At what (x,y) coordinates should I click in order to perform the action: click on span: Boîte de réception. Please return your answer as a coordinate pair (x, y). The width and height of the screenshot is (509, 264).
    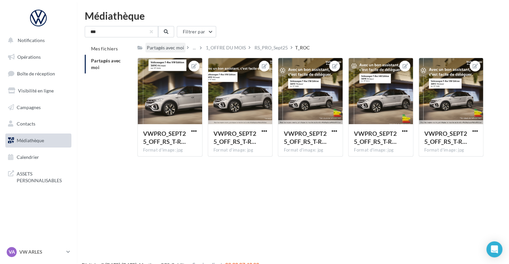
    Looking at the image, I should click on (36, 73).